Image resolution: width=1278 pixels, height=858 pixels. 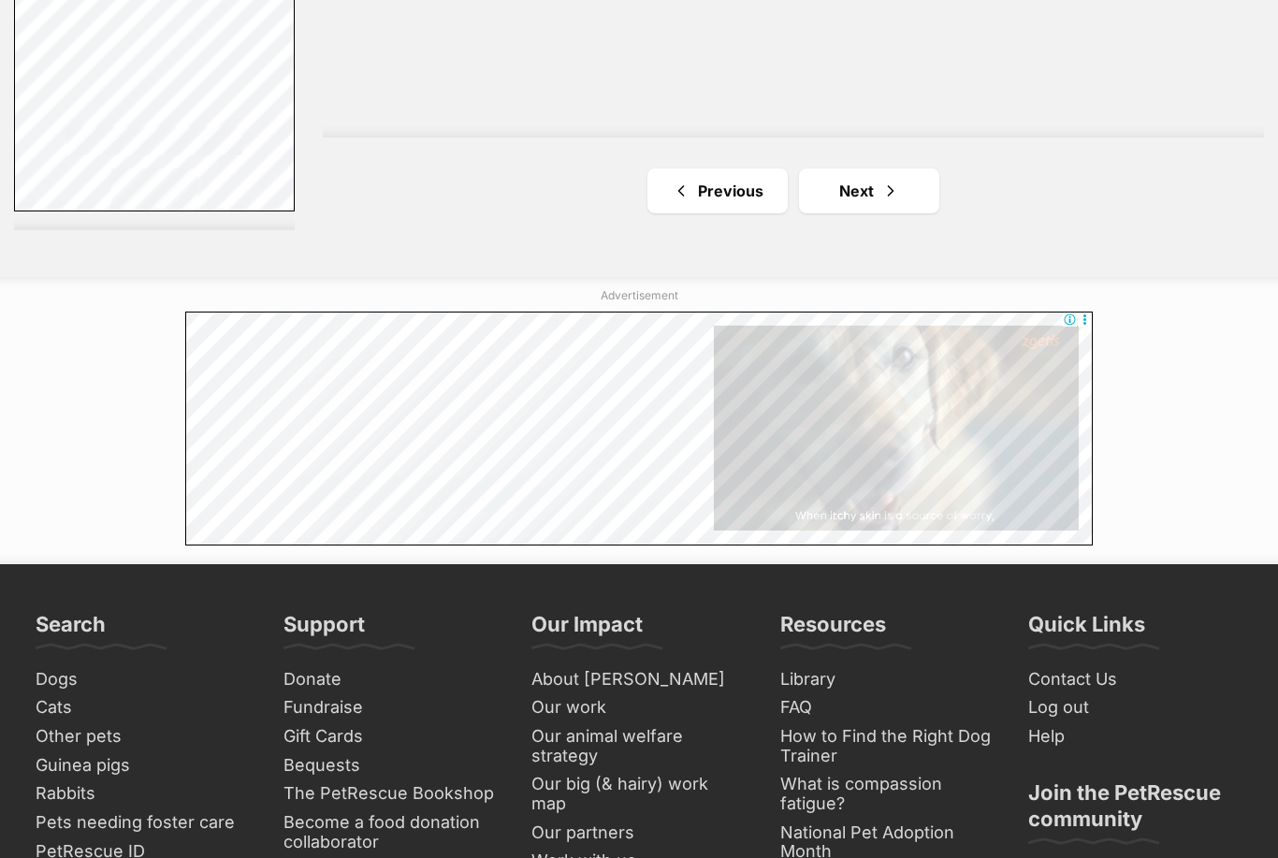 What do you see at coordinates (324, 630) in the screenshot?
I see `h3: Support` at bounding box center [324, 630].